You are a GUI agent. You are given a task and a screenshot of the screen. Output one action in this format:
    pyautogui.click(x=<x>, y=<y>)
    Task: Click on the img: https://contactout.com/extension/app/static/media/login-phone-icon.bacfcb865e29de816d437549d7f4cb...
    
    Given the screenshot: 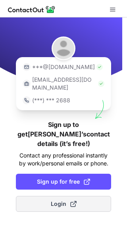 What is the action you would take?
    pyautogui.click(x=27, y=101)
    